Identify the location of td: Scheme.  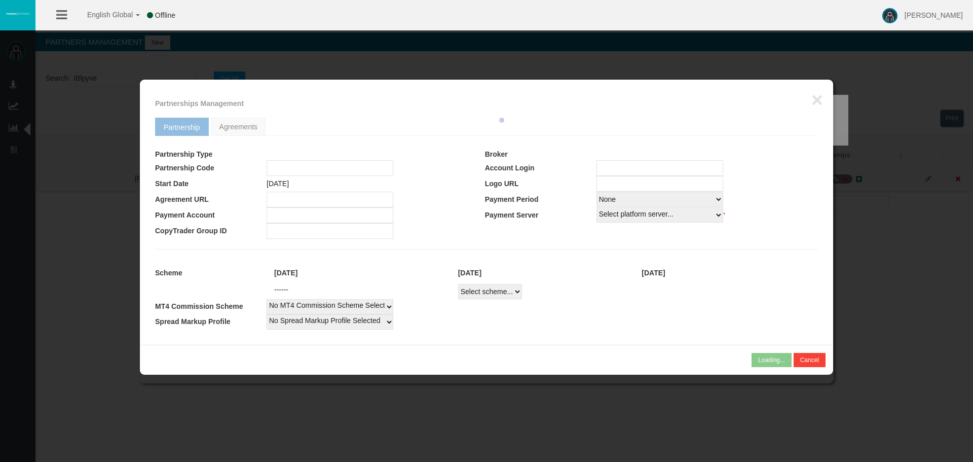
(211, 273).